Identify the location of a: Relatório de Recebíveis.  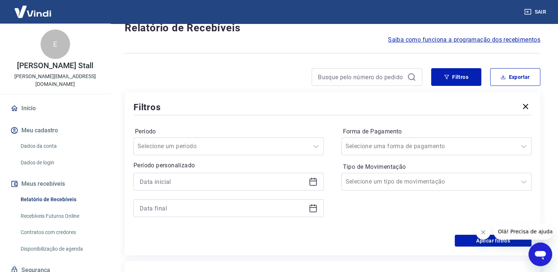
(59, 200).